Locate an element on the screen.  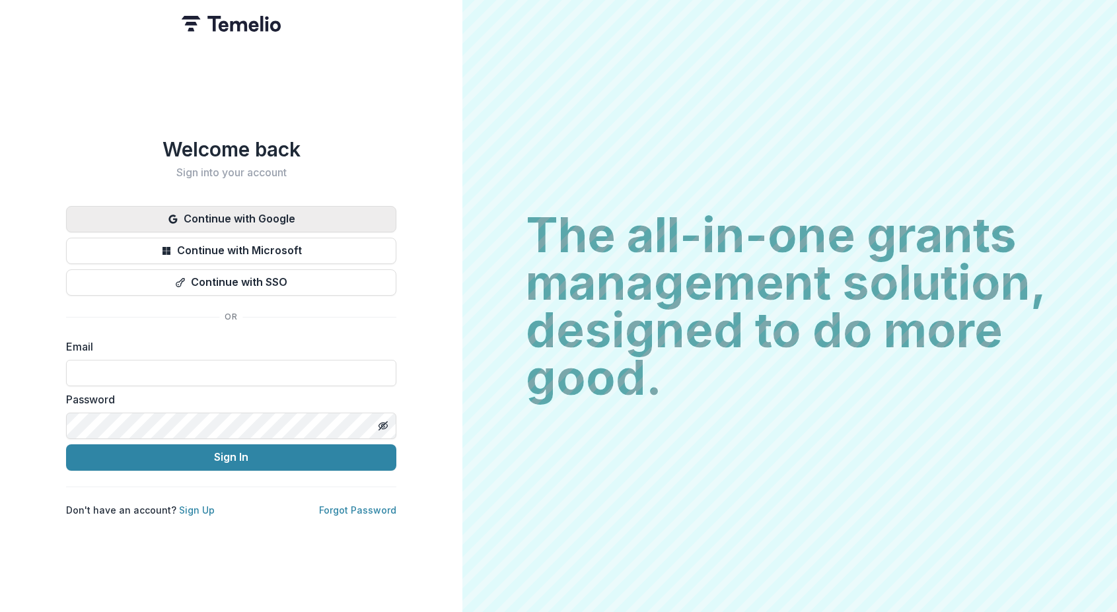
button: Continue with Google is located at coordinates (231, 219).